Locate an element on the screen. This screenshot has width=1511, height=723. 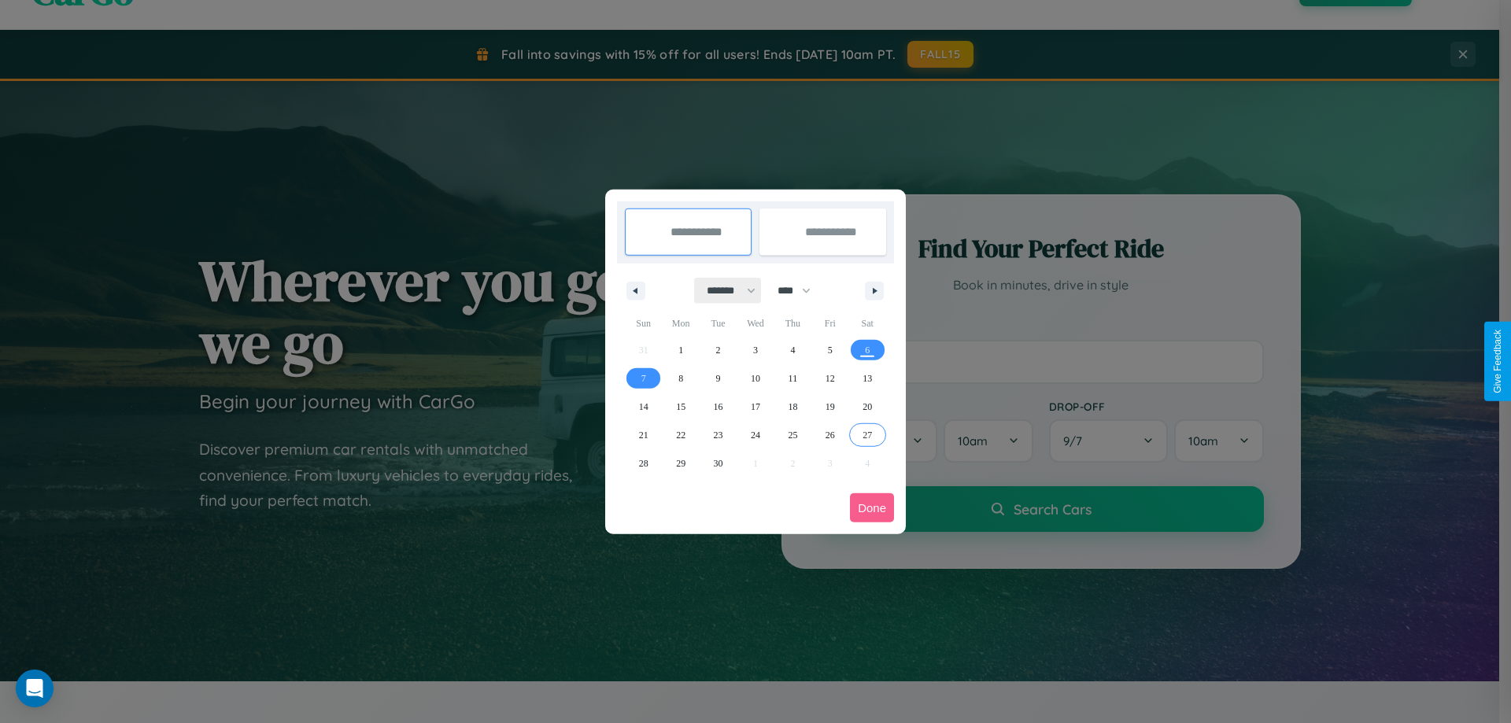
button: 11 is located at coordinates (793, 379).